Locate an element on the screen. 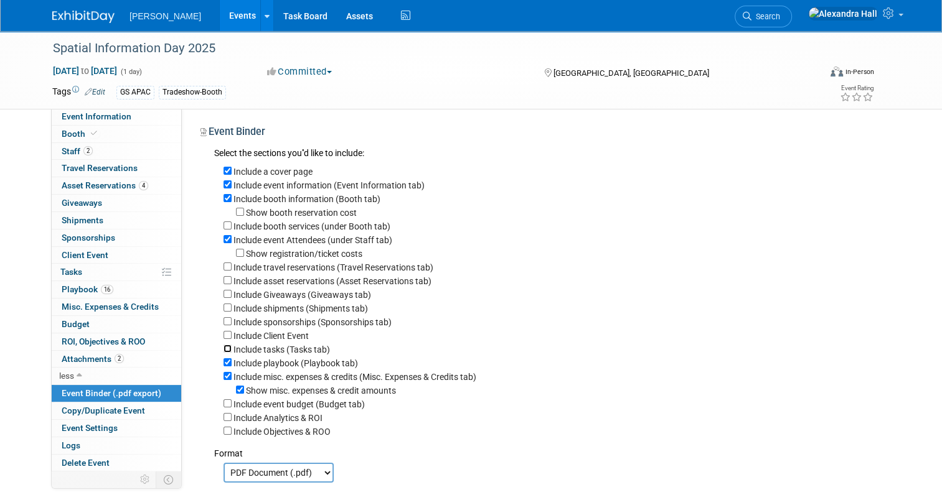  span: Event Information is located at coordinates (96, 116).